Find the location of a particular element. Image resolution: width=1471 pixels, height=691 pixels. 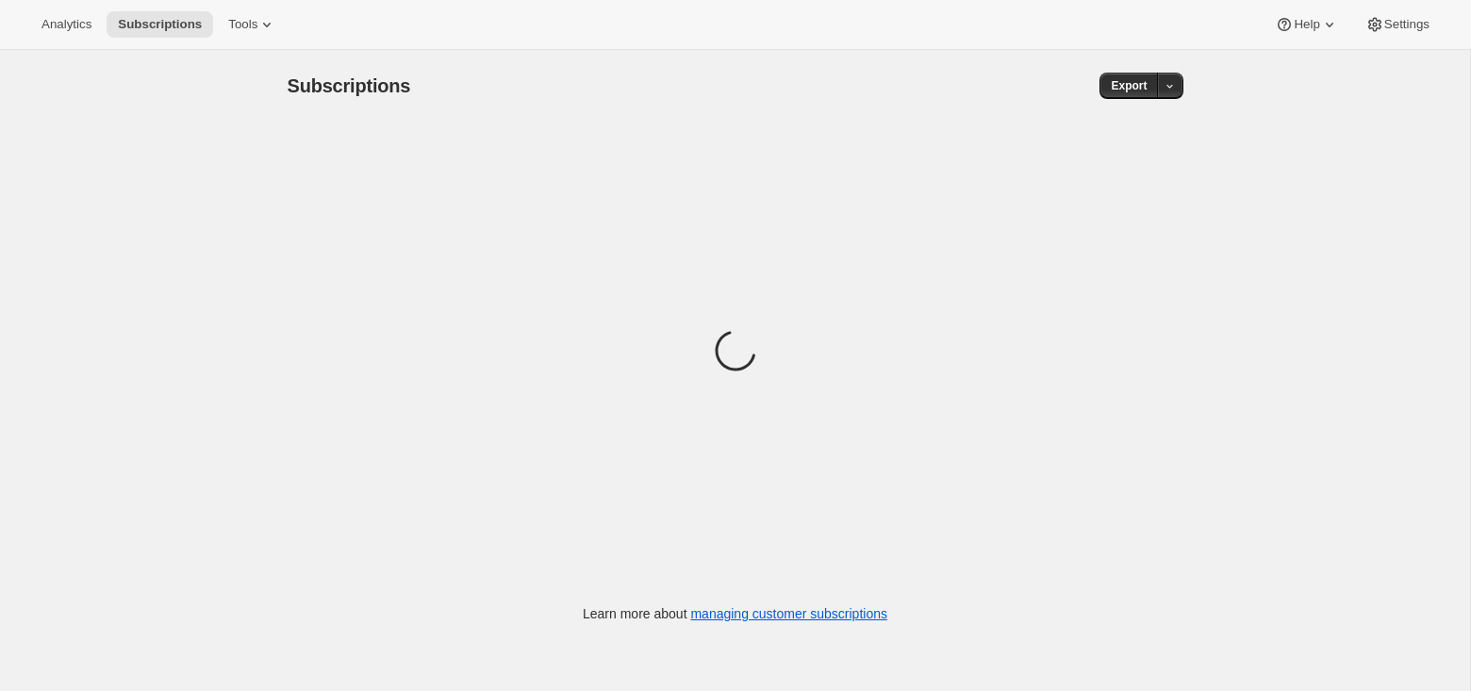

button: Tools is located at coordinates (252, 25).